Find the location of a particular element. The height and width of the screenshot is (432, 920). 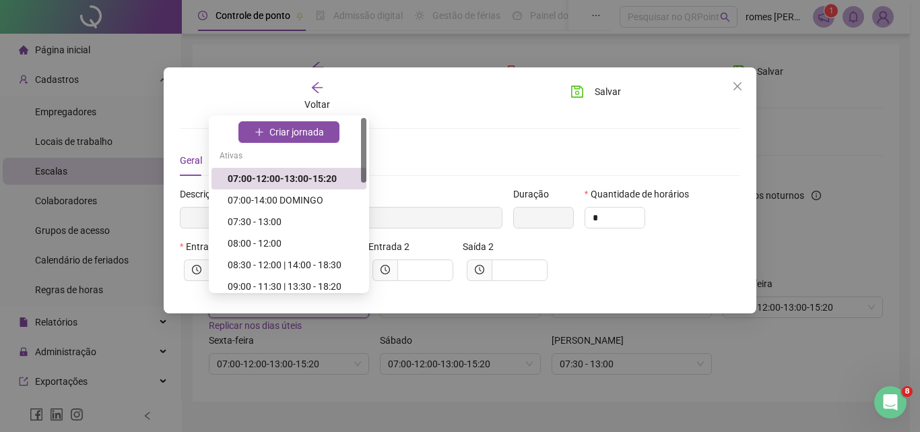

span: Salvar is located at coordinates (608, 92).